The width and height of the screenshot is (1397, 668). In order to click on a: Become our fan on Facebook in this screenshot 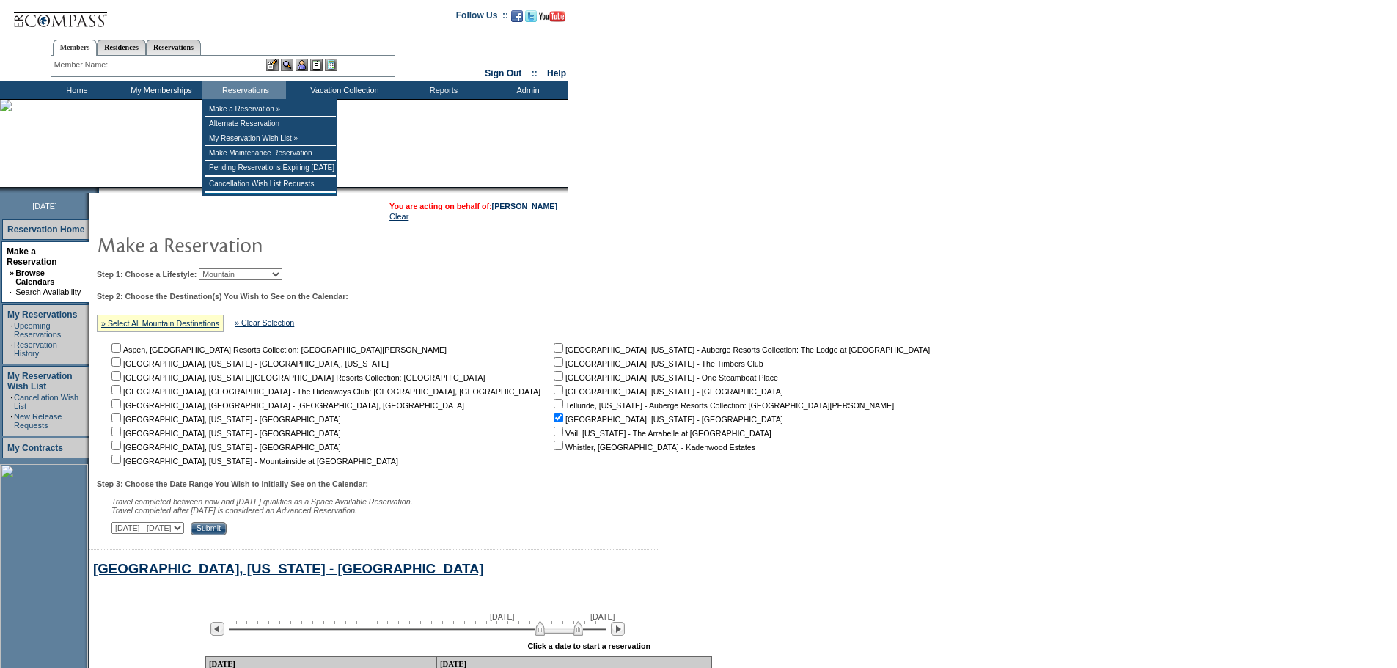, I will do `click(517, 19)`.